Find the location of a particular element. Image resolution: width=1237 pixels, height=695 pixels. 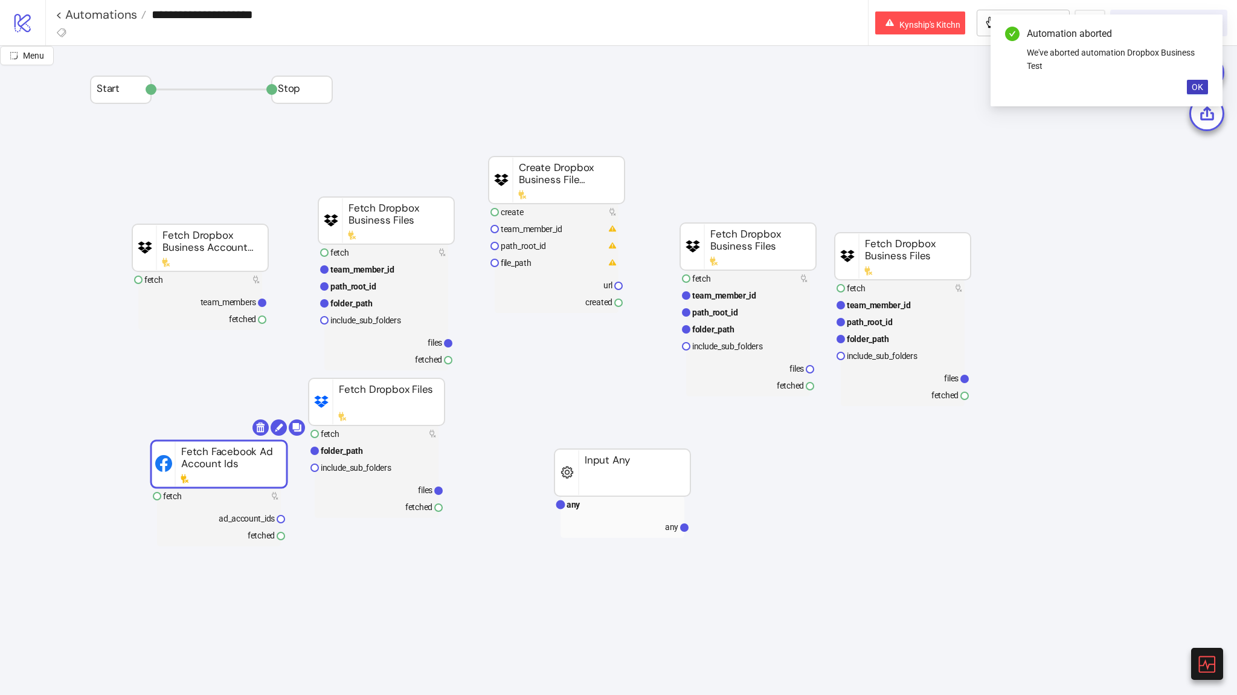

text: team_members is located at coordinates (228, 302).